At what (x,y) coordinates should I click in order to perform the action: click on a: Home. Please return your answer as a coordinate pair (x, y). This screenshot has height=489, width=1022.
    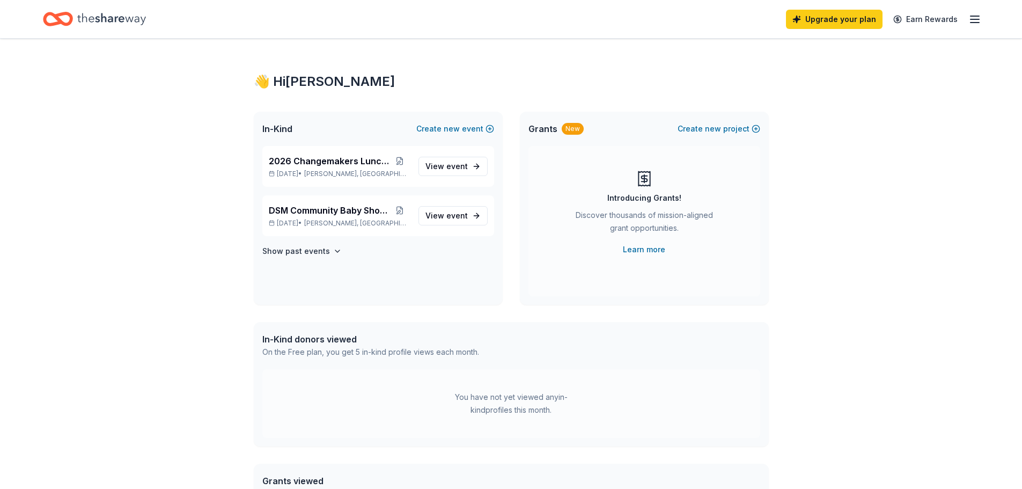
    Looking at the image, I should click on (94, 19).